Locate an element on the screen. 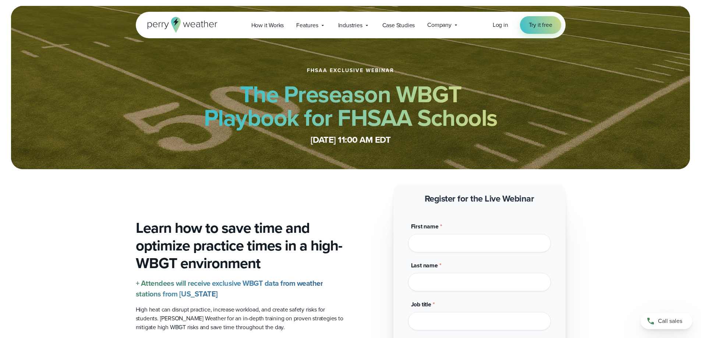 Image resolution: width=701 pixels, height=338 pixels. strong: Register for the Live Webinar is located at coordinates (480, 199).